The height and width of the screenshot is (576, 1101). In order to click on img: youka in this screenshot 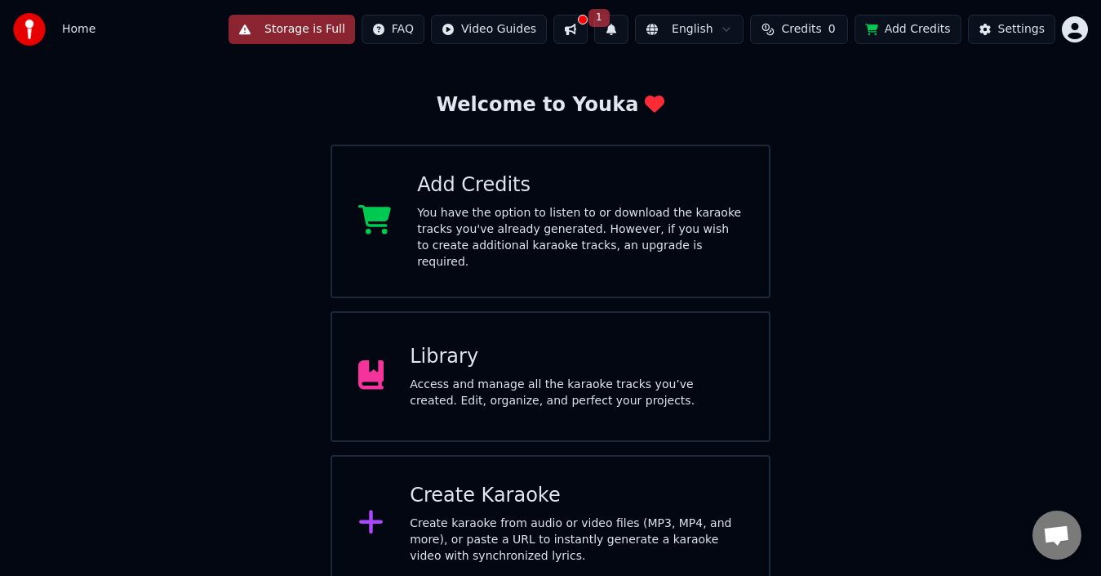, I will do `click(29, 29)`.